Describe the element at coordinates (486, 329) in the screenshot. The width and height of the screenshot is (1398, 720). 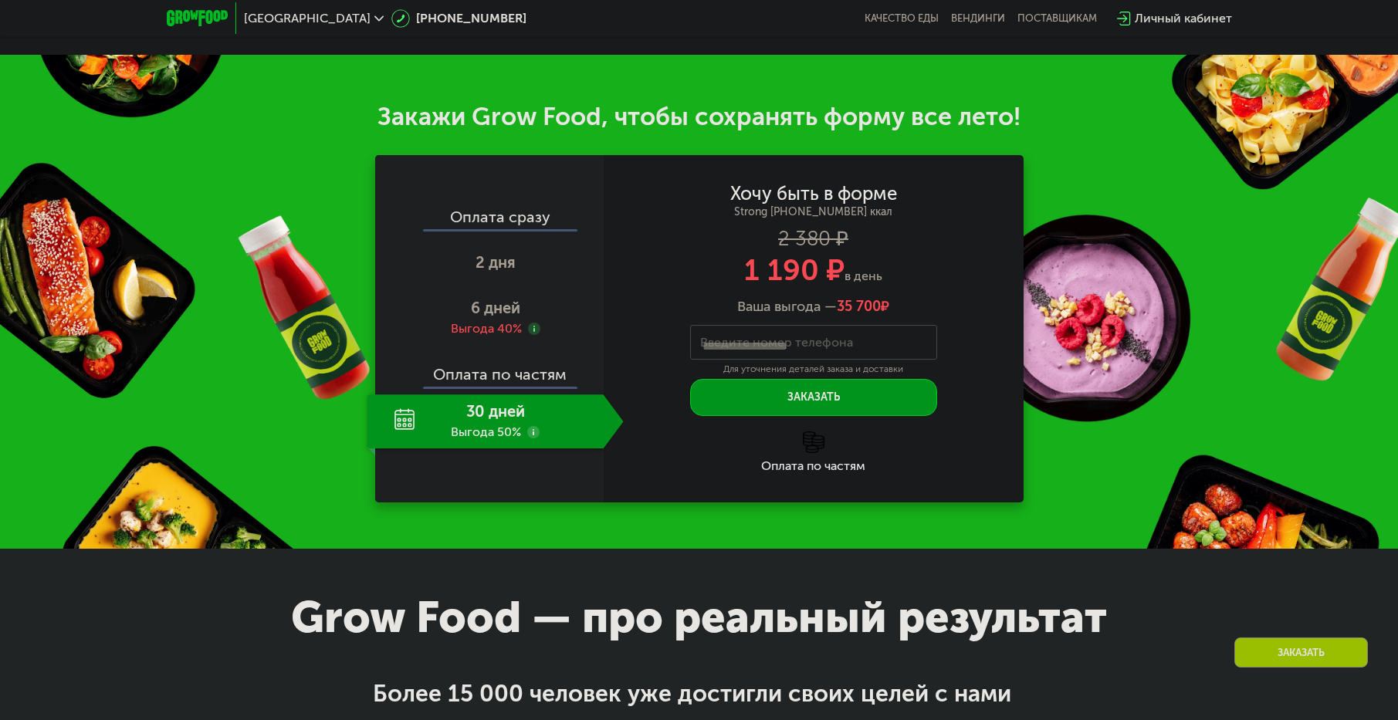
I see `div: Выгода 40%` at that location.